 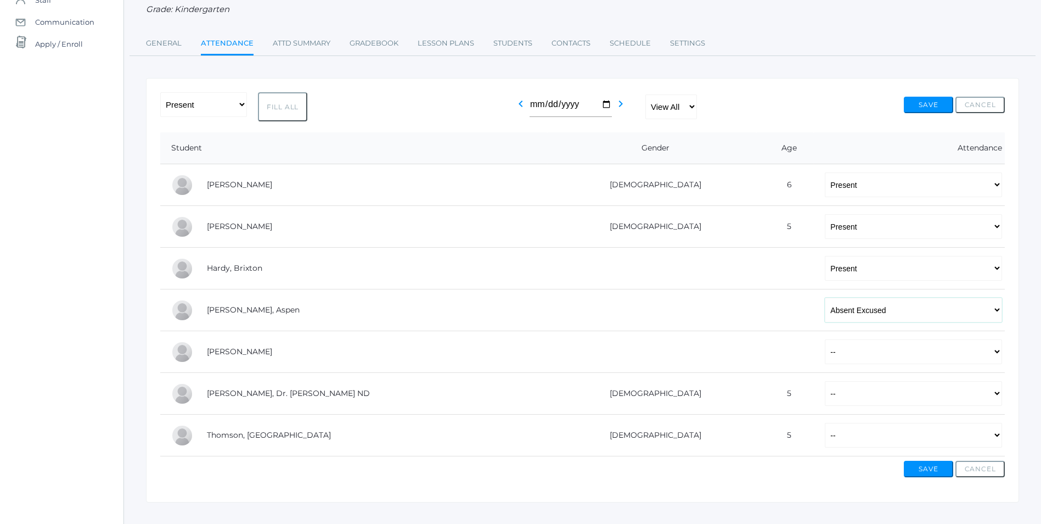 I want to click on i: chevron_right, so click(x=621, y=104).